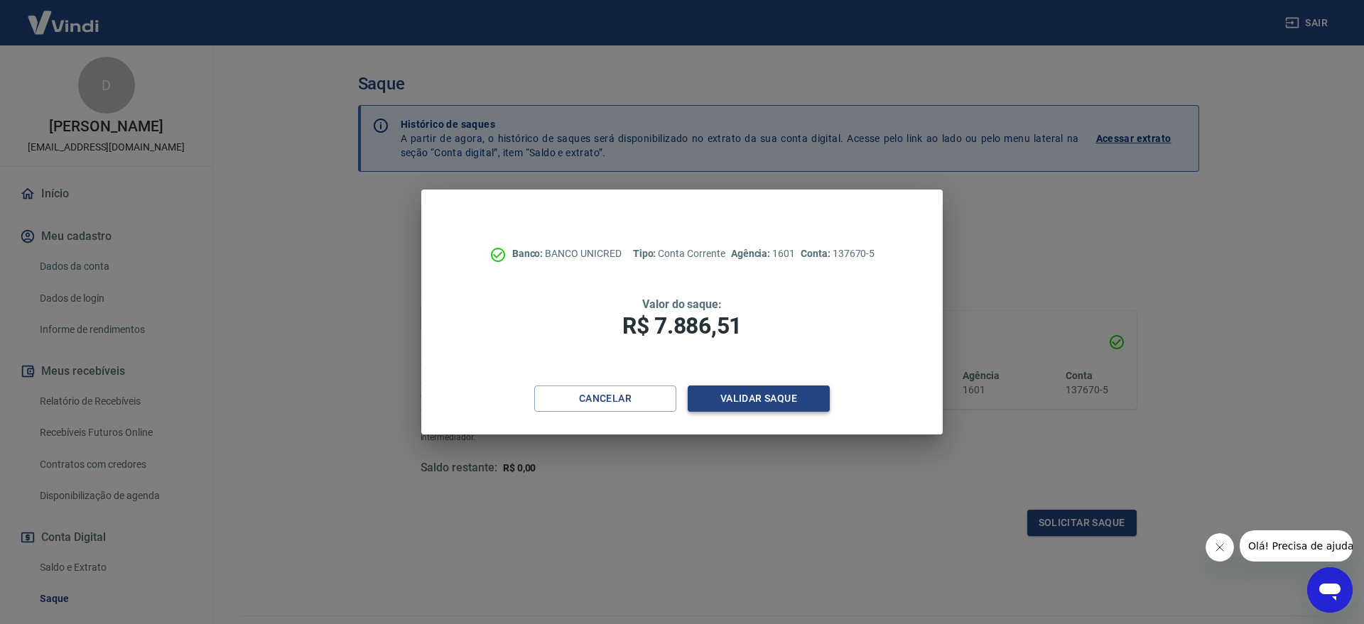 This screenshot has height=624, width=1364. I want to click on p: 1601, so click(763, 254).